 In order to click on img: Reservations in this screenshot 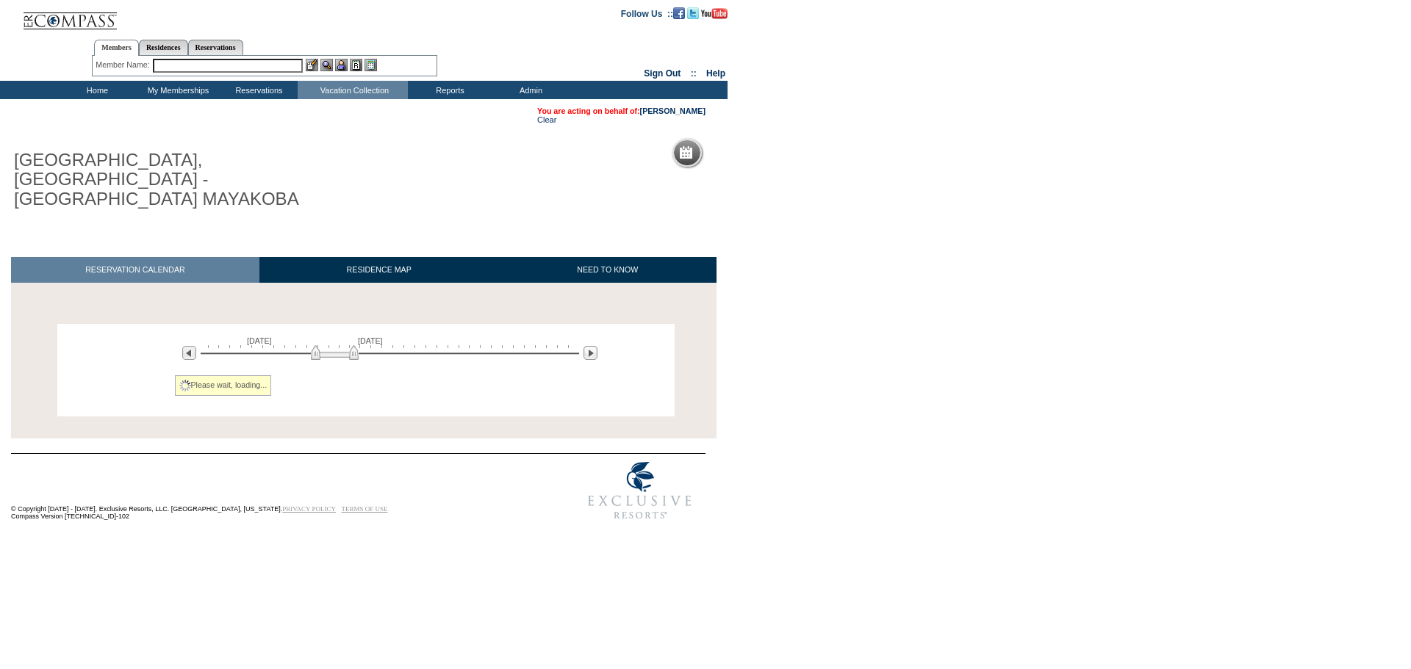, I will do `click(356, 65)`.